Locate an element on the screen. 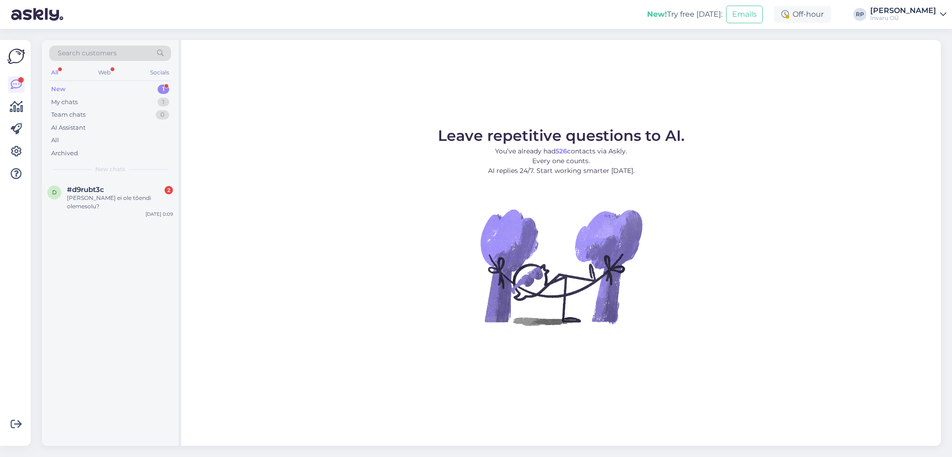 The height and width of the screenshot is (457, 952). span: Leave repetitive questions to AI. is located at coordinates (561, 135).